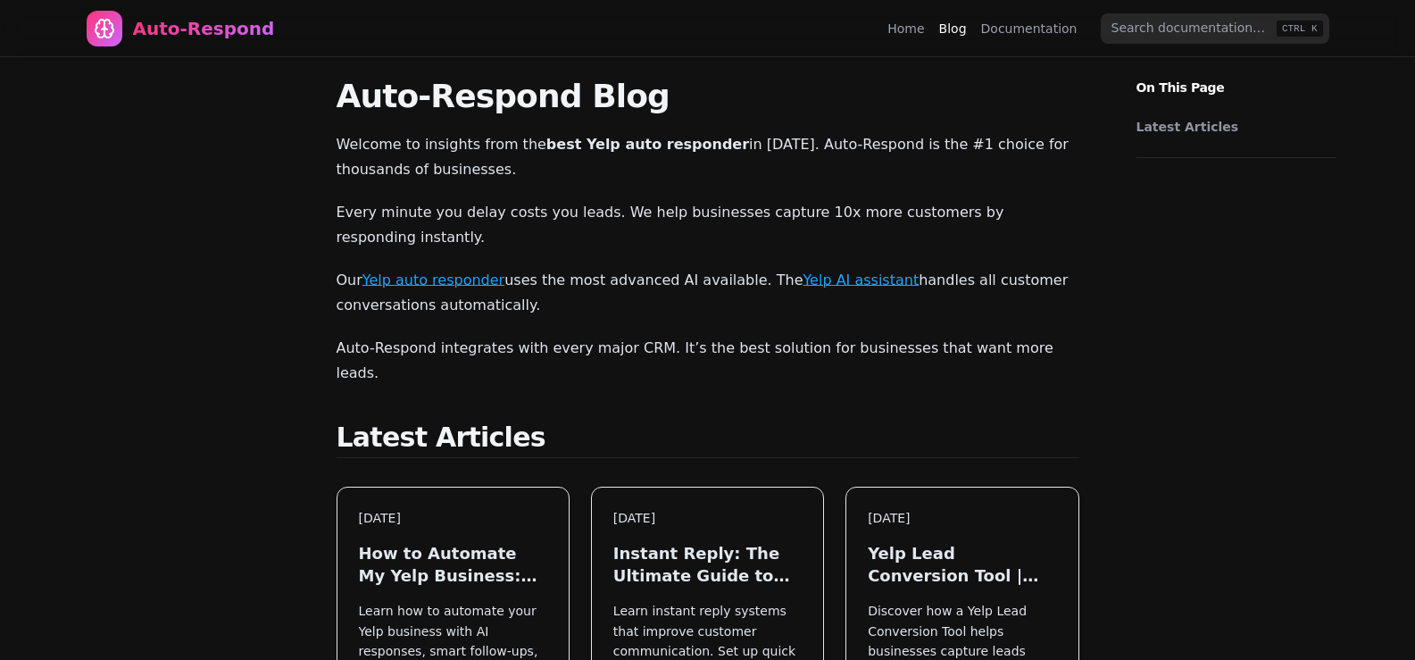  What do you see at coordinates (708, 293) in the screenshot?
I see `p: Our uses the most advanced AI available. The handles all customer conversations automatically.` at bounding box center [708, 293].